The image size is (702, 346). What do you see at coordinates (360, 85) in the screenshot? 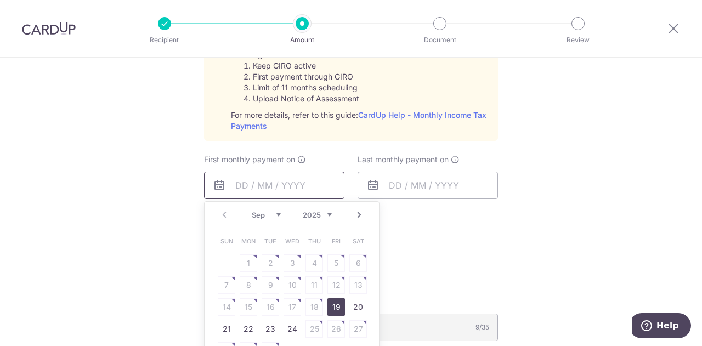
I see `div: To set up monthly income tax payments on CardUp, please ensure the following: For more details, r...` at bounding box center [360, 85].